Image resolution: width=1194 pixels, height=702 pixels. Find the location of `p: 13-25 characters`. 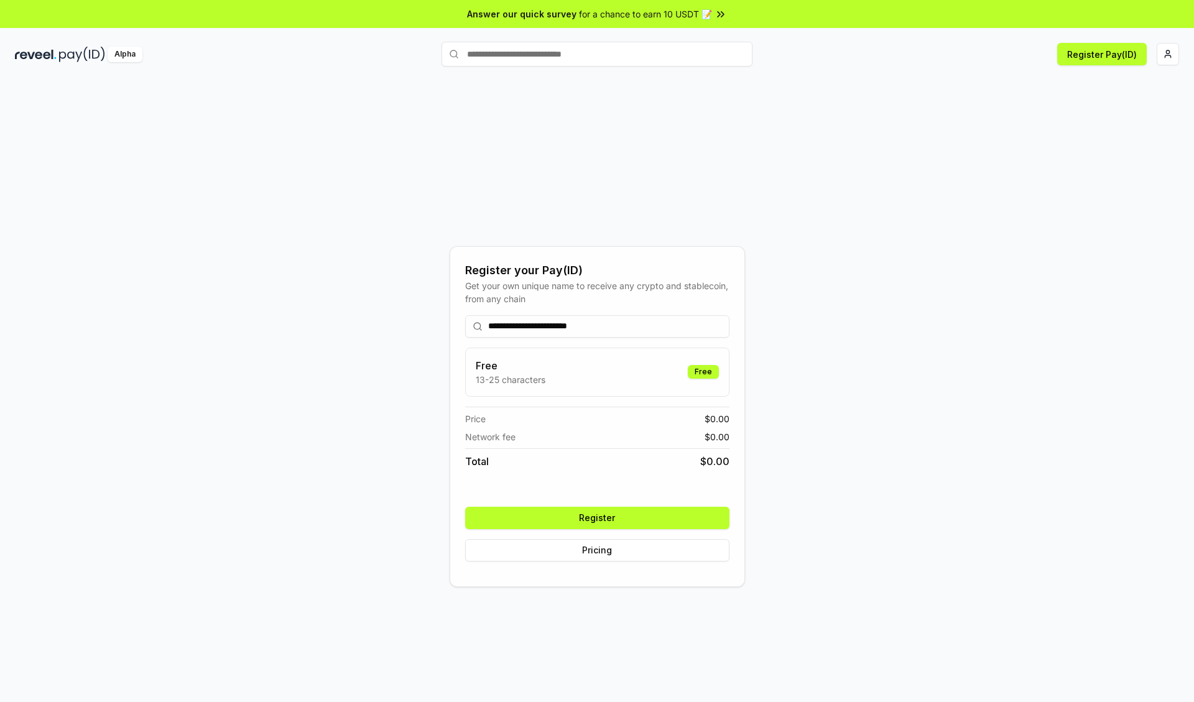

p: 13-25 characters is located at coordinates (511, 379).